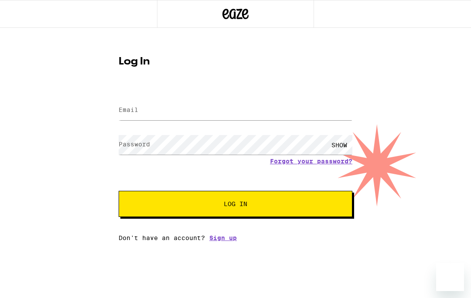 Image resolution: width=471 pixels, height=298 pixels. What do you see at coordinates (311, 161) in the screenshot?
I see `a: Forgot your password?` at bounding box center [311, 161].